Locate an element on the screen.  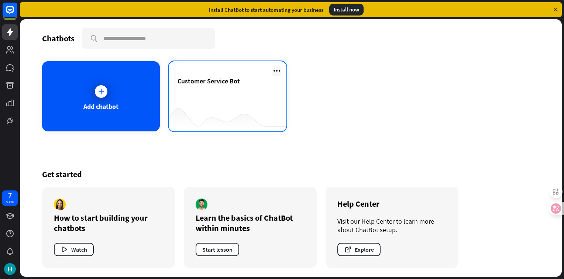
div: Chatbots is located at coordinates (58, 38).